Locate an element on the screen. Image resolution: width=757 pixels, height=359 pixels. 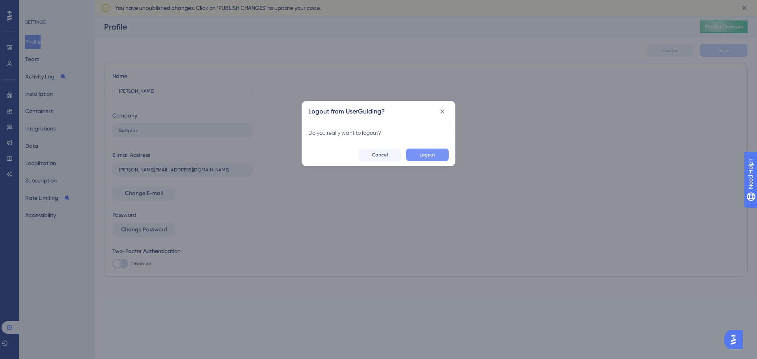
img: launcher-image-alternative-text is located at coordinates (9, 12).